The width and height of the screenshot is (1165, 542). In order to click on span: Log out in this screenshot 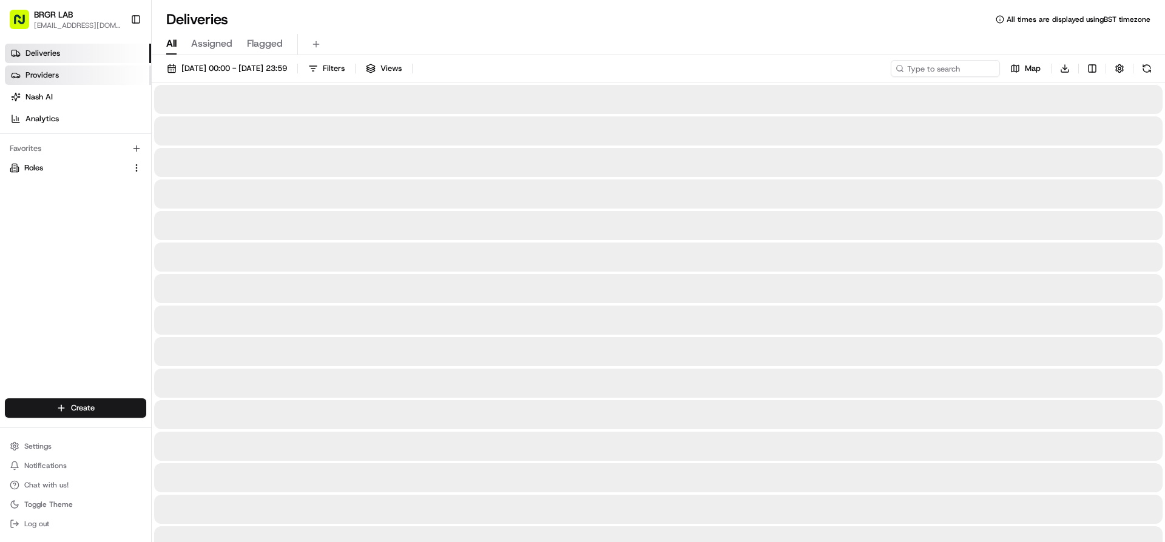, I will do `click(36, 524)`.